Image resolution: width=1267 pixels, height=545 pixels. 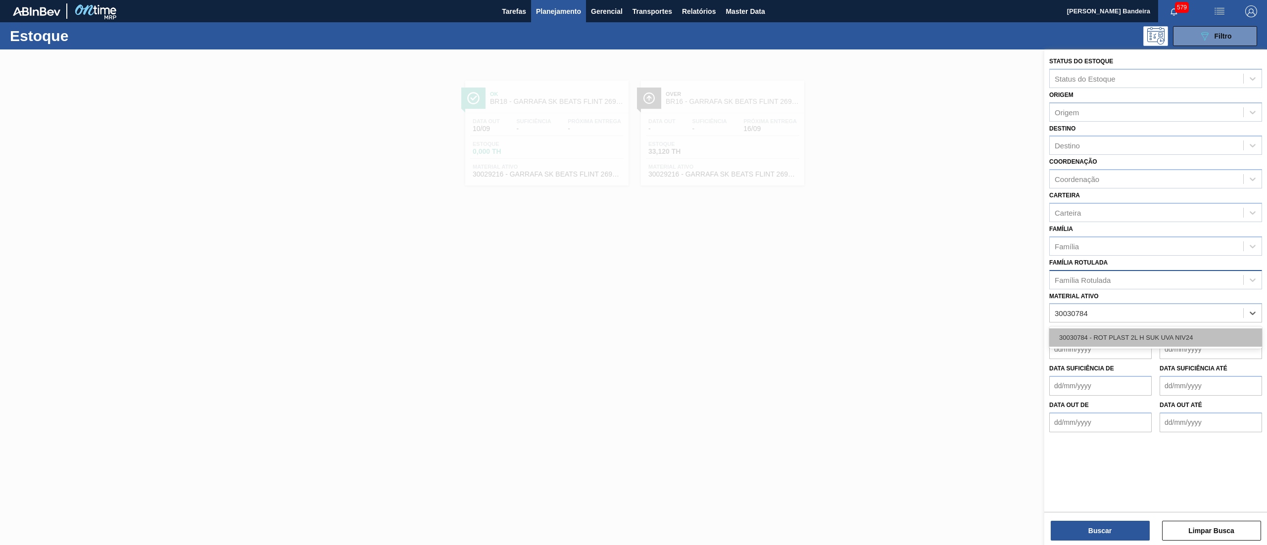 What do you see at coordinates (1064, 195) in the screenshot?
I see `label: Carteira` at bounding box center [1064, 195].